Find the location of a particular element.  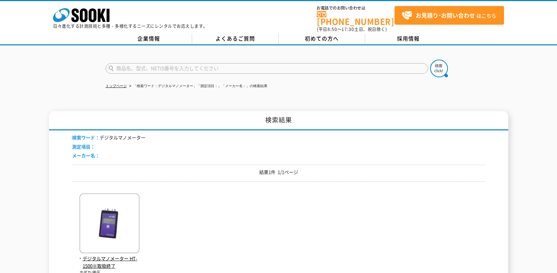

span: 17:30 is located at coordinates (348, 29).